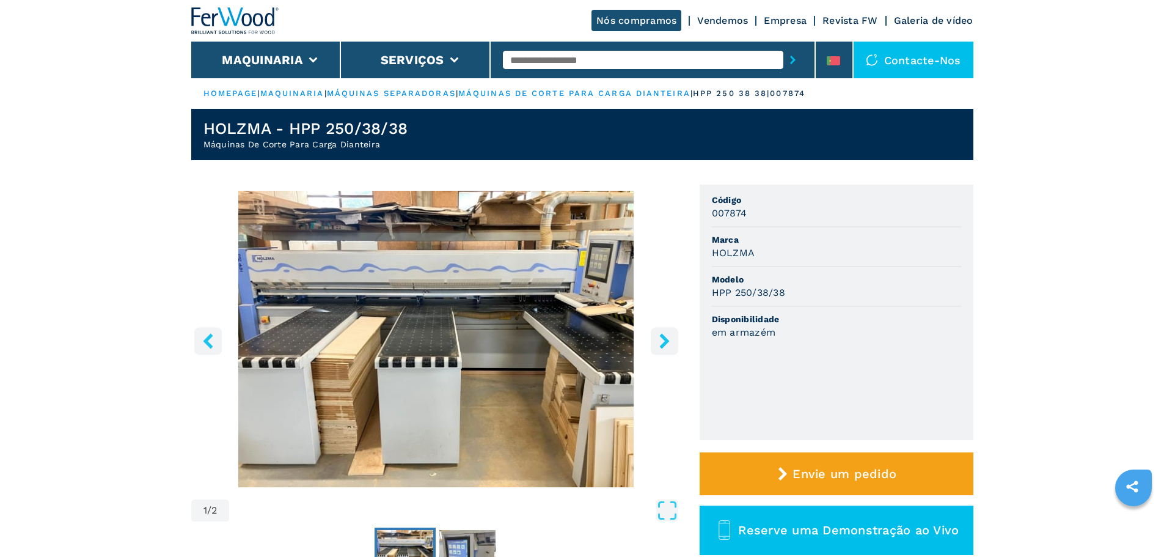 This screenshot has width=1164, height=557. I want to click on h3: HPP 250/38/38, so click(748, 292).